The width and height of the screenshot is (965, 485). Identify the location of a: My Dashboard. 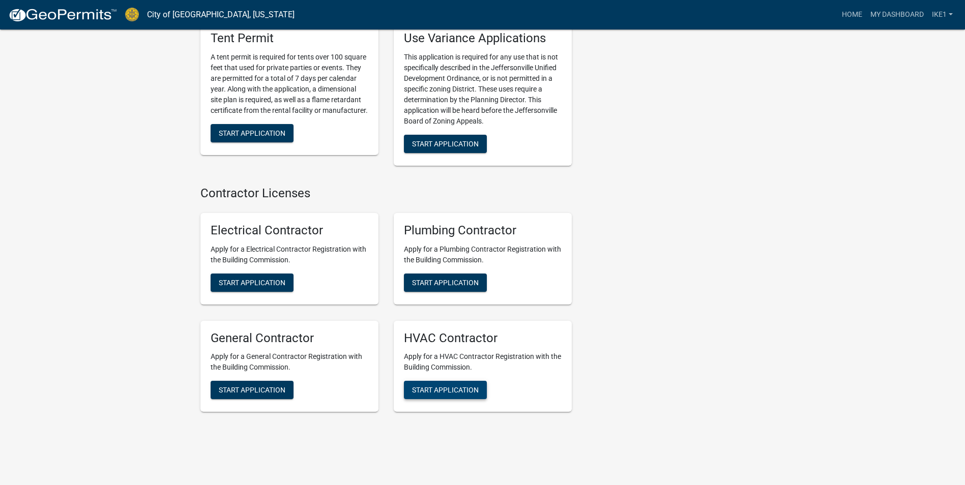
(897, 15).